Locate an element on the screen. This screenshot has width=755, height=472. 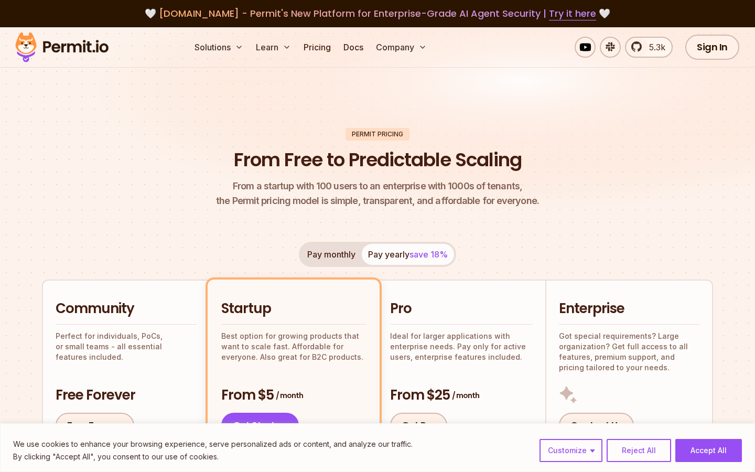
h3: From $5 is located at coordinates (294, 395).